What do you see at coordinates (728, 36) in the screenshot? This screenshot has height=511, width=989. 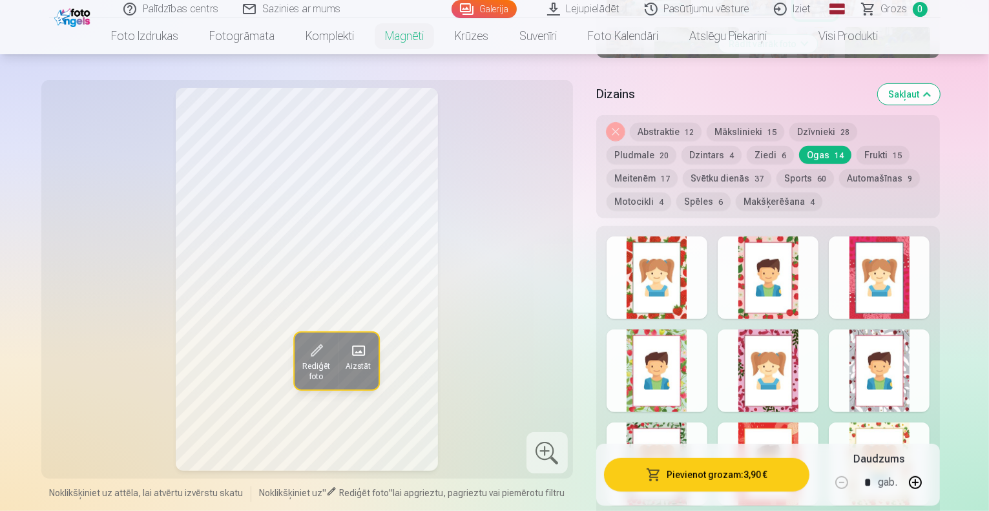 I see `a: Atslēgu piekariņi` at bounding box center [728, 36].